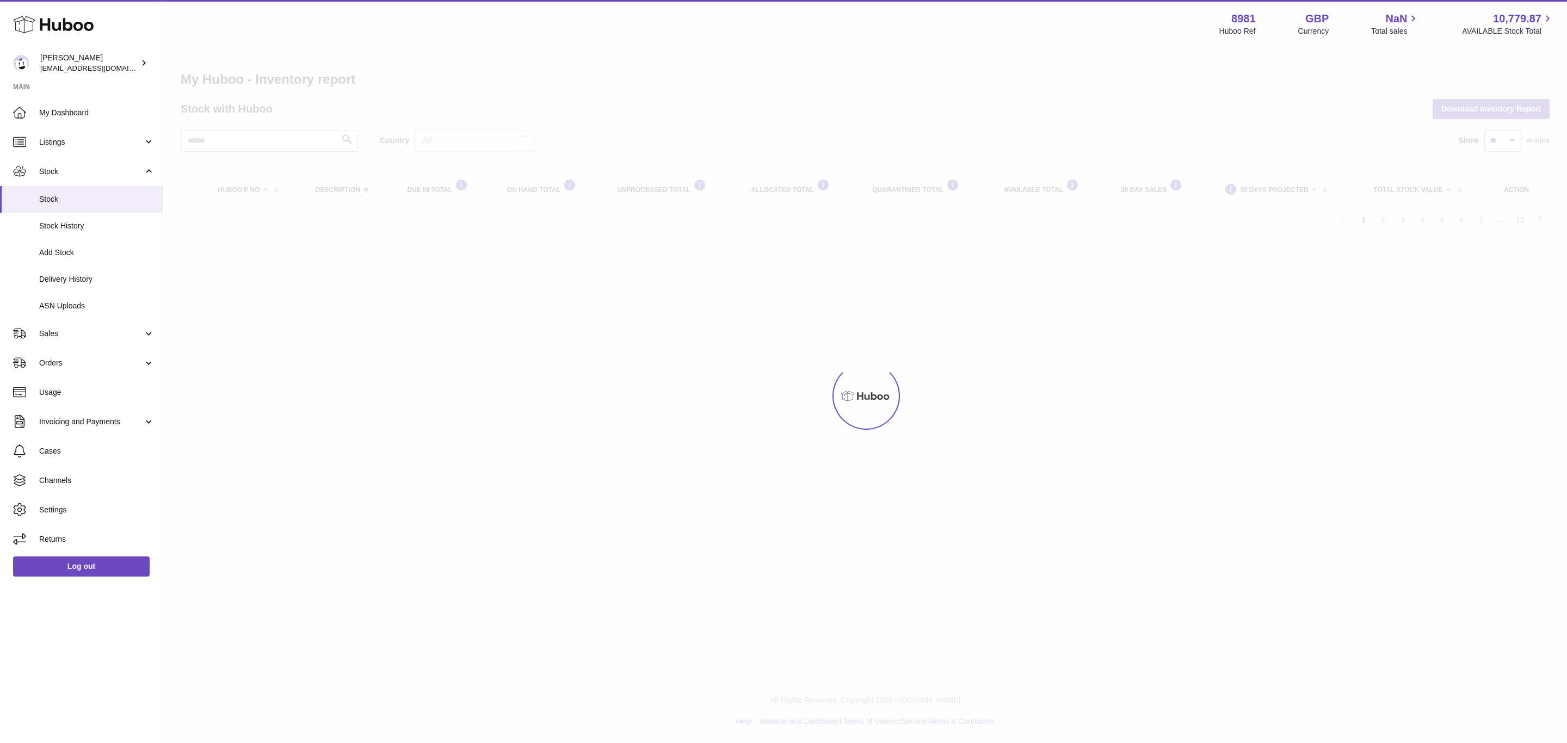  What do you see at coordinates (97, 539) in the screenshot?
I see `span: Returns` at bounding box center [97, 539].